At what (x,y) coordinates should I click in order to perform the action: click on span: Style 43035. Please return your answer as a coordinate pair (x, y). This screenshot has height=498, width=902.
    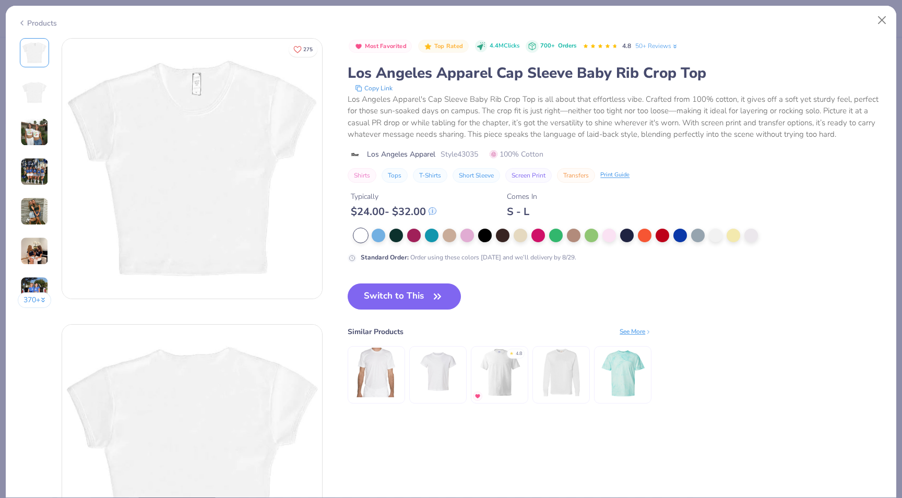
    Looking at the image, I should click on (459, 154).